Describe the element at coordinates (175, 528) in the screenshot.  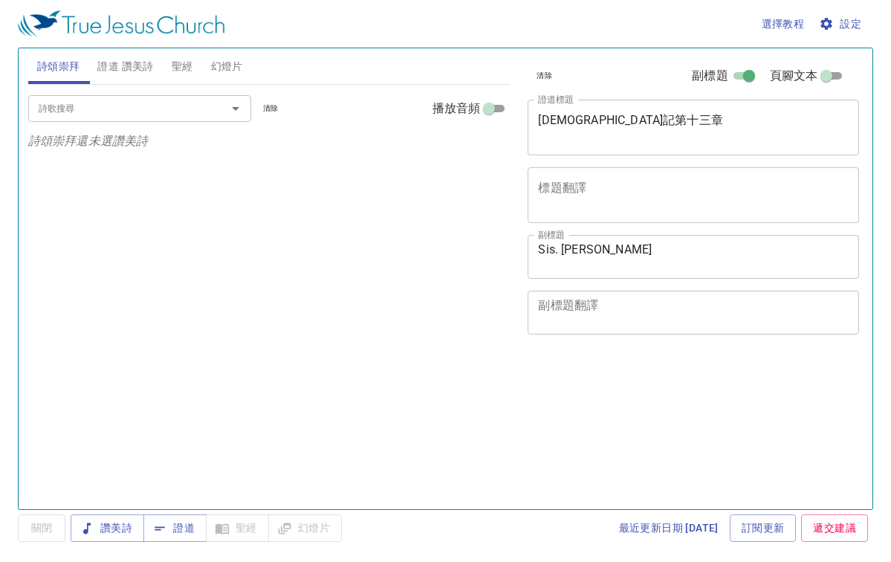
I see `span: 證道` at that location.